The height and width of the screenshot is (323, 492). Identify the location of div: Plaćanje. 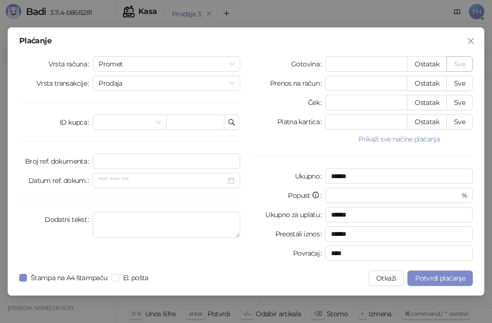
(246, 41).